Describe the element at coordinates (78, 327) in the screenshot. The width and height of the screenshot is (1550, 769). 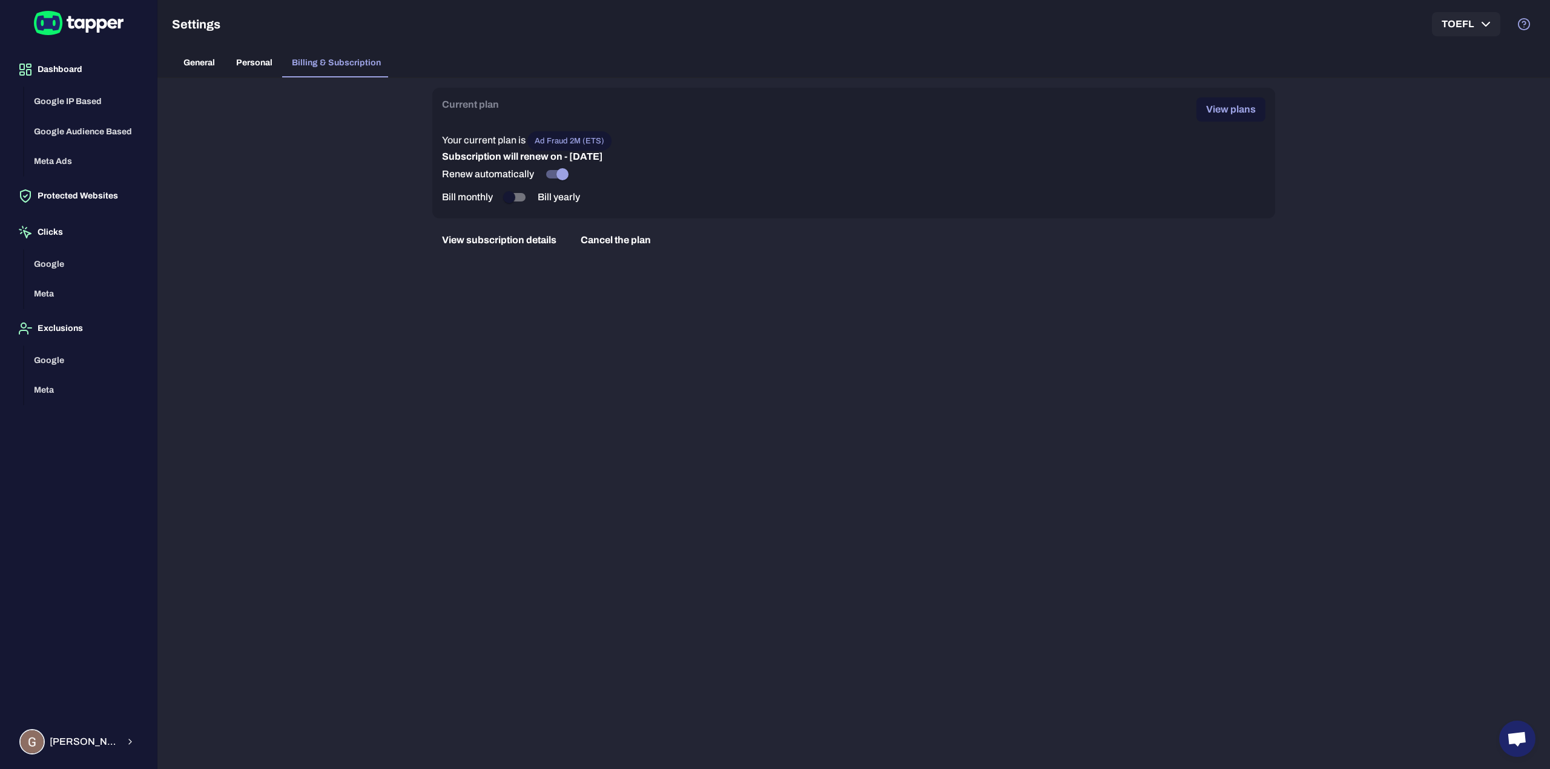
I see `a: Exclusions` at that location.